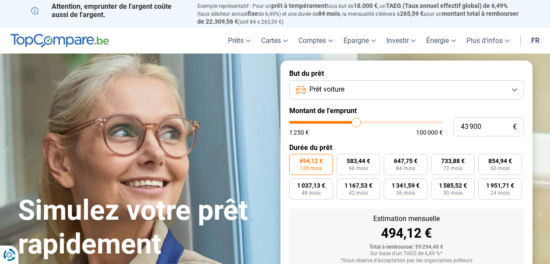 Image resolution: width=550 pixels, height=264 pixels. Describe the element at coordinates (500, 193) in the screenshot. I see `span: 24 mois` at that location.